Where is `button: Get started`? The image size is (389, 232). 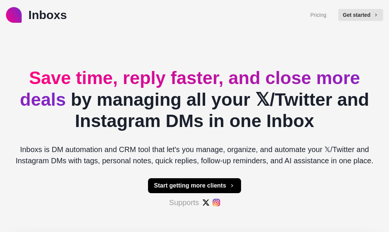
button: Get started is located at coordinates (361, 15).